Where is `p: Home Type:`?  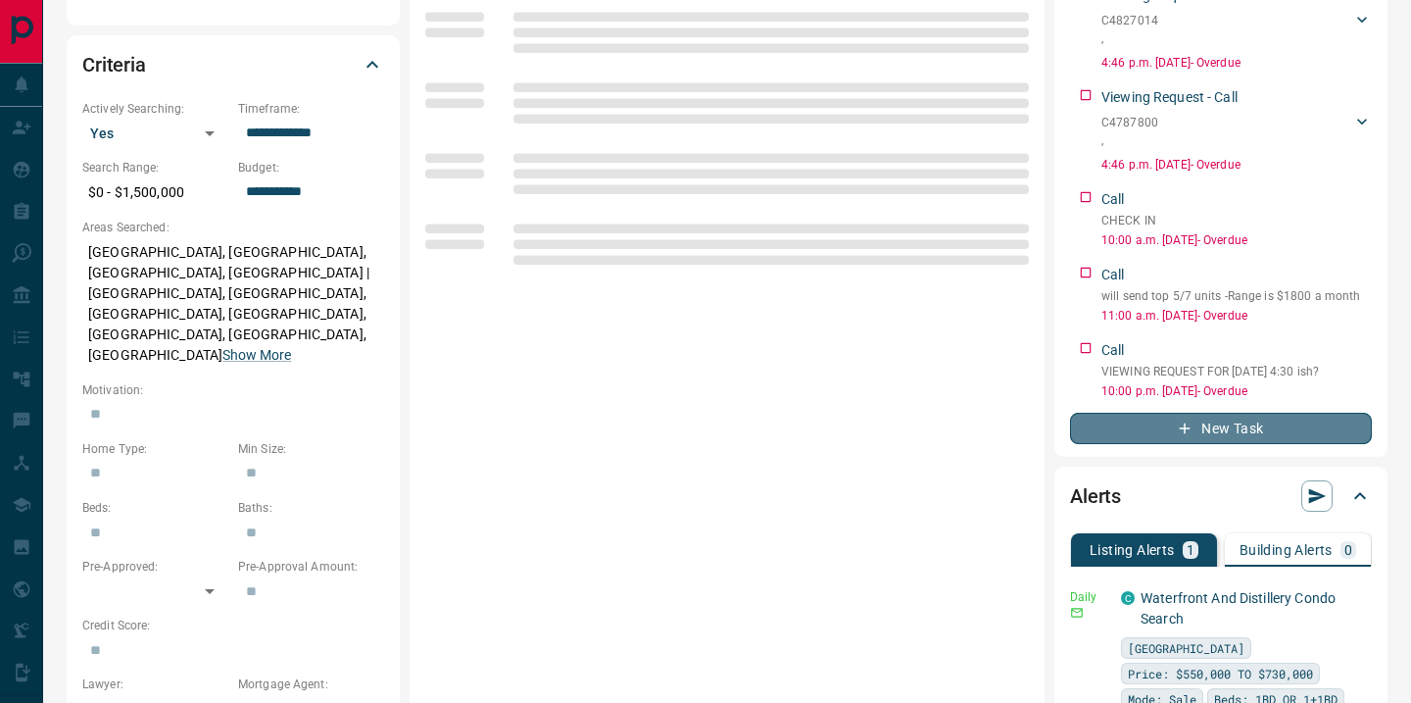
p: Home Type: is located at coordinates (155, 449).